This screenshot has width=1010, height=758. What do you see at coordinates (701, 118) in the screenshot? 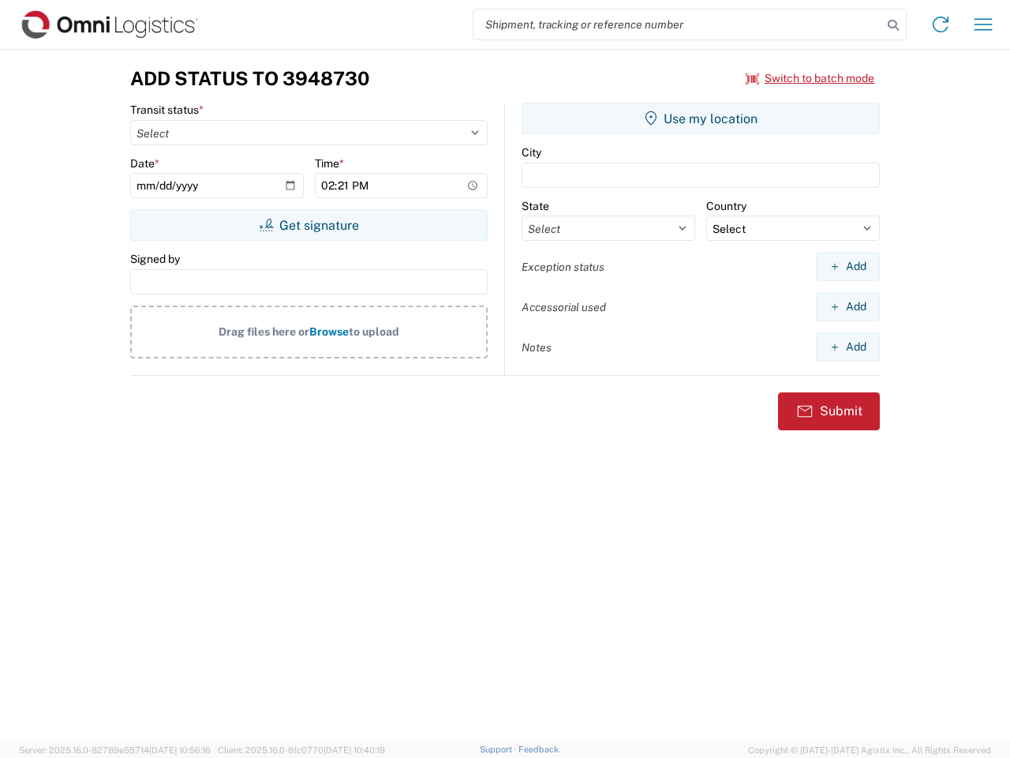
I see `button: Use my location` at bounding box center [701, 118].